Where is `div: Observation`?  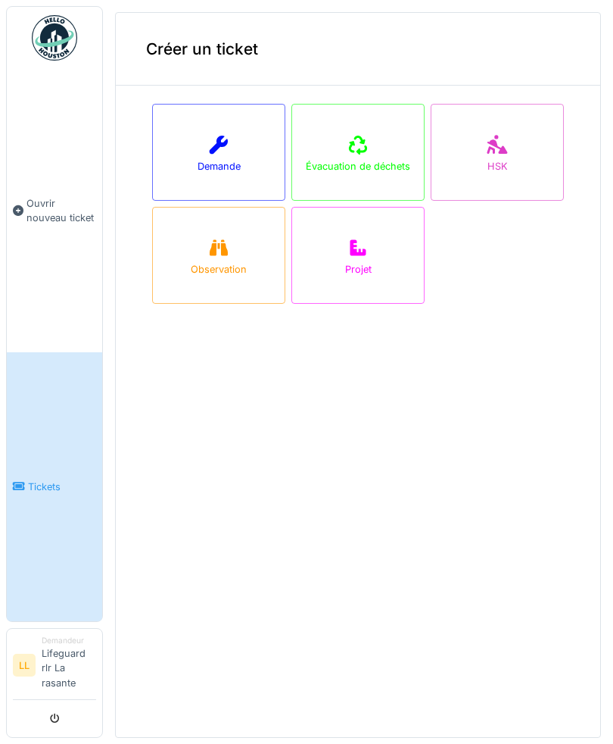 div: Observation is located at coordinates (219, 269).